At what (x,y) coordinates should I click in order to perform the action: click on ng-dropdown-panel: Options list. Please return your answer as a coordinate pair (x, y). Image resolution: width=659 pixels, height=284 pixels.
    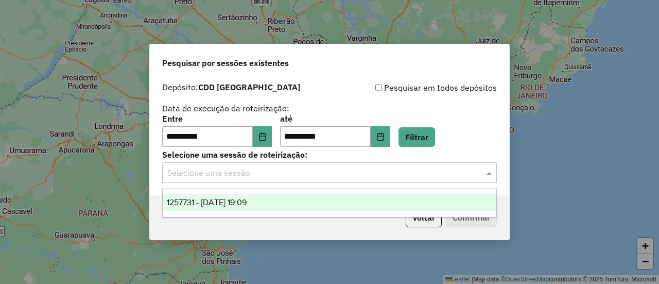
    Looking at the image, I should click on (329, 202).